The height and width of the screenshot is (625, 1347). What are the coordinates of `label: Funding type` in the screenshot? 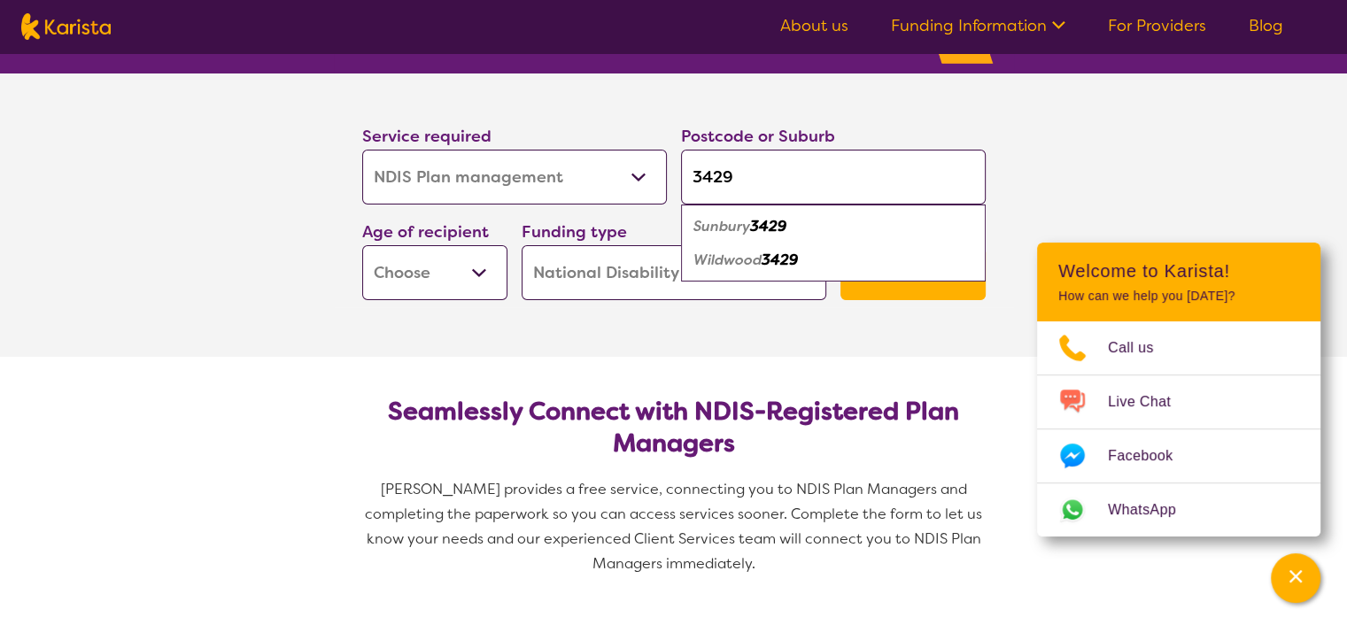 It's located at (574, 232).